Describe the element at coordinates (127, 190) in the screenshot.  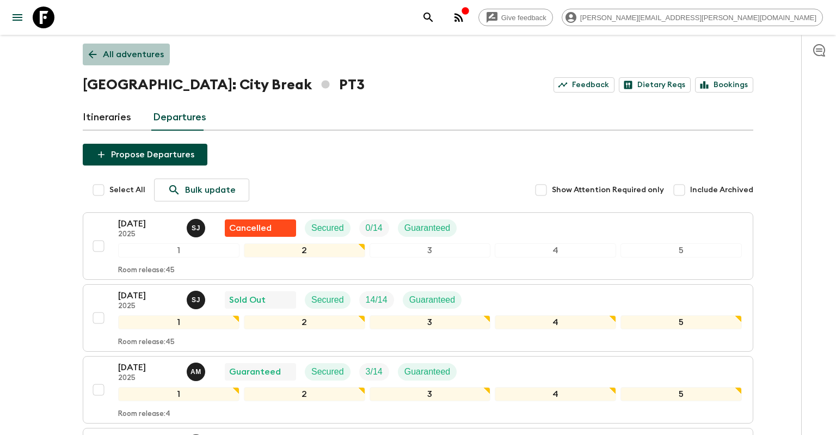
I see `span: Select All` at that location.